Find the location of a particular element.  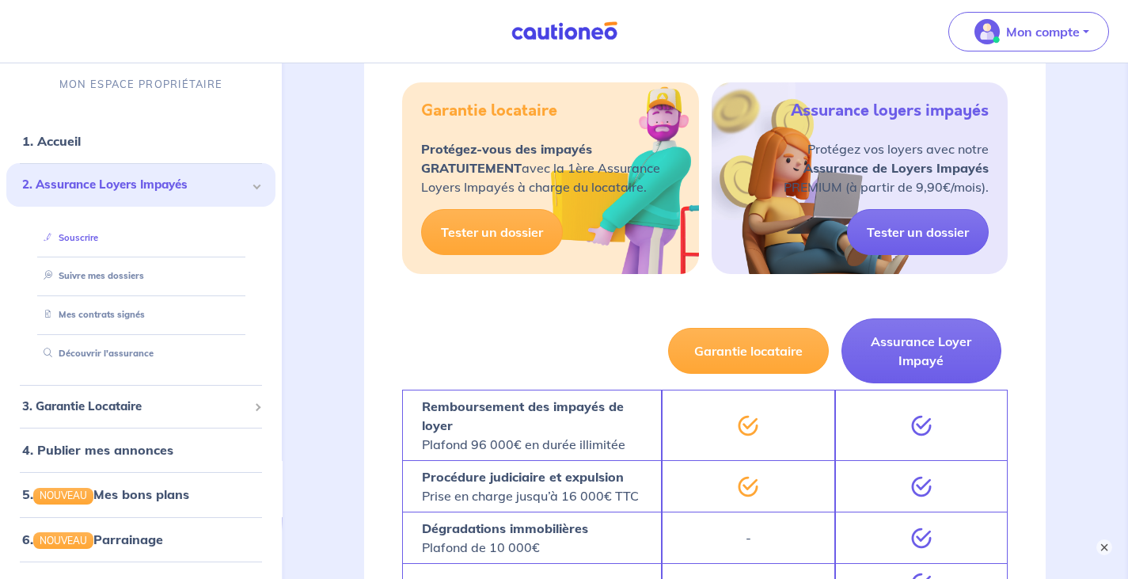

div: 5.NOUVEAUMes bons plans is located at coordinates (141, 494).